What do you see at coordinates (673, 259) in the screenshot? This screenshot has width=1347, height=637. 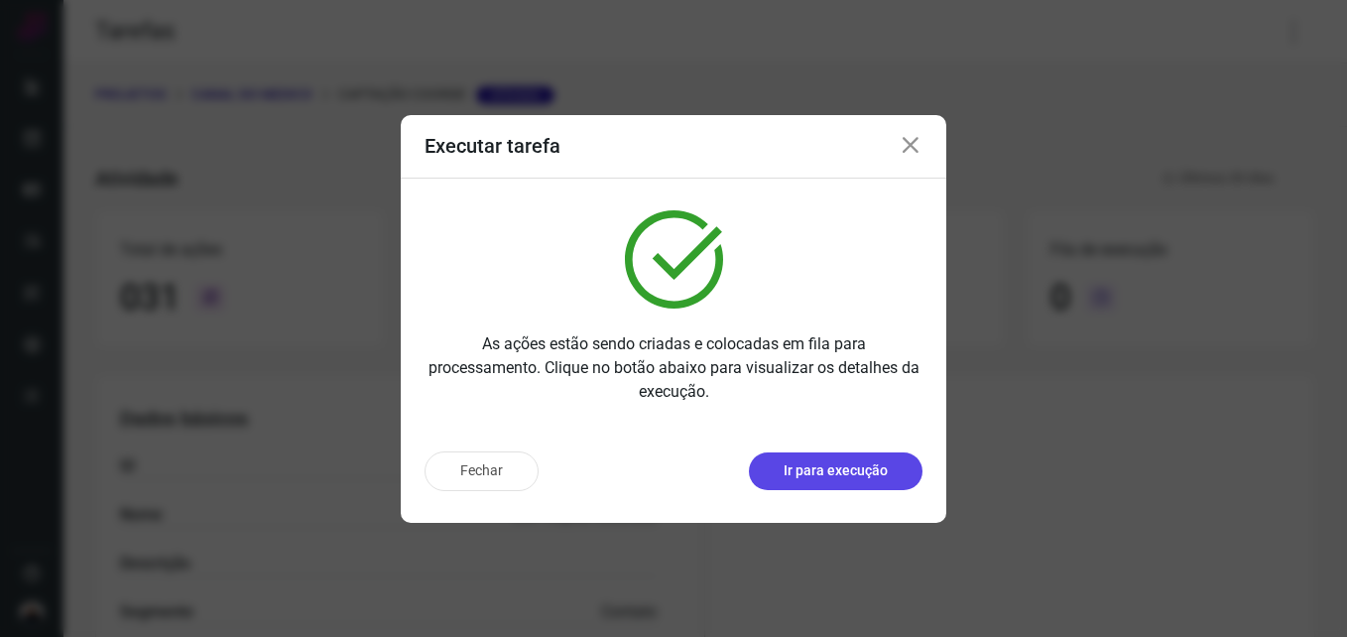 I see `img: verified.svg` at bounding box center [673, 259].